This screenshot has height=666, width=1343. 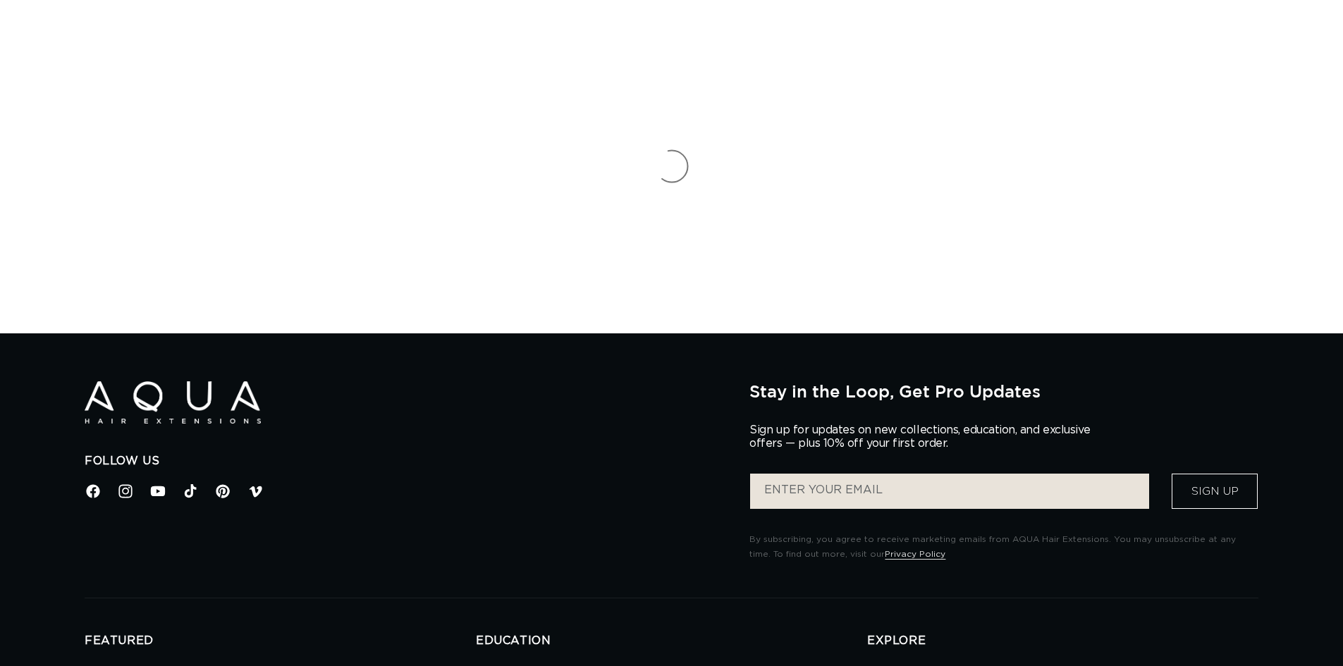 What do you see at coordinates (949, 491) in the screenshot?
I see `input: ENTER YOUR EMAIL` at bounding box center [949, 491].